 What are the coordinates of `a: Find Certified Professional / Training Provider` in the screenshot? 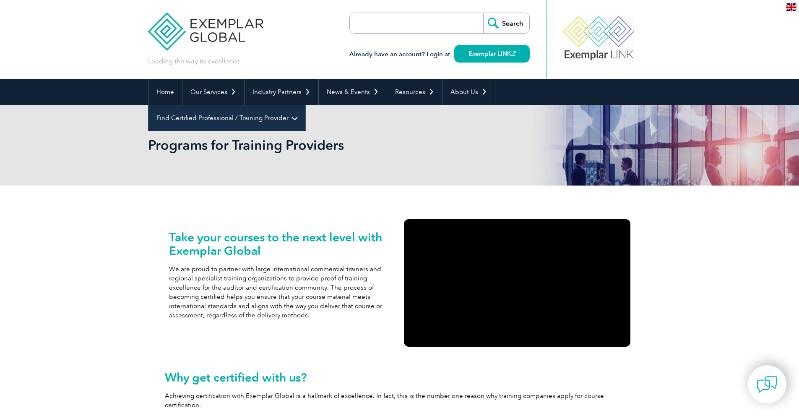 It's located at (227, 118).